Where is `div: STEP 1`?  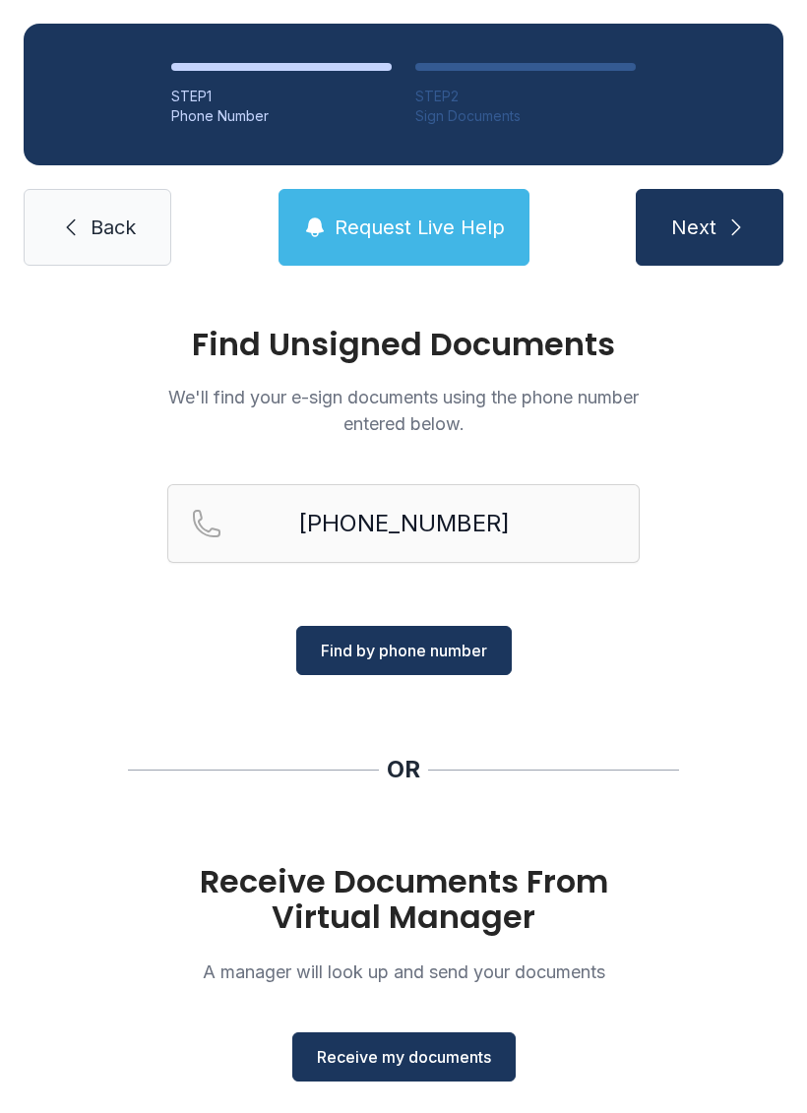 div: STEP 1 is located at coordinates (281, 96).